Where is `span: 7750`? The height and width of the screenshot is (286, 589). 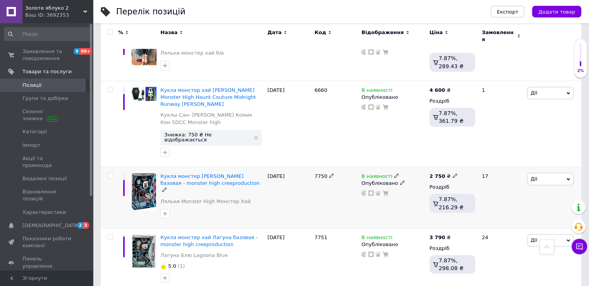 span: 7750 is located at coordinates (321, 176).